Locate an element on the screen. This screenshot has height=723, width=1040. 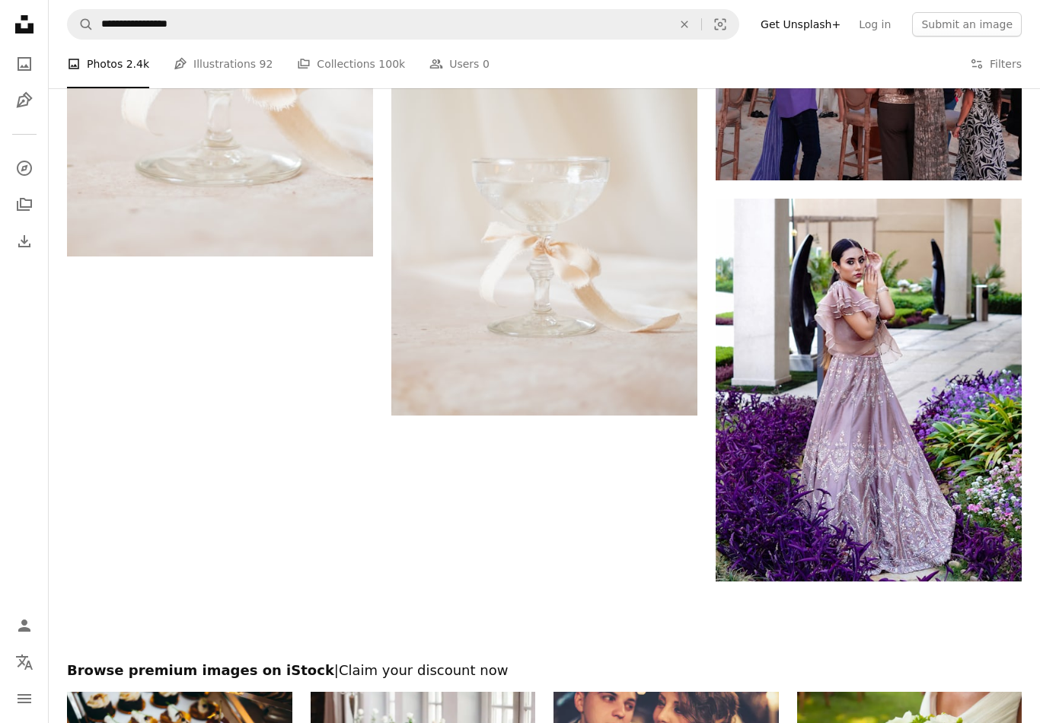
a: A glass bowl with a bow on a table is located at coordinates (544, 186).